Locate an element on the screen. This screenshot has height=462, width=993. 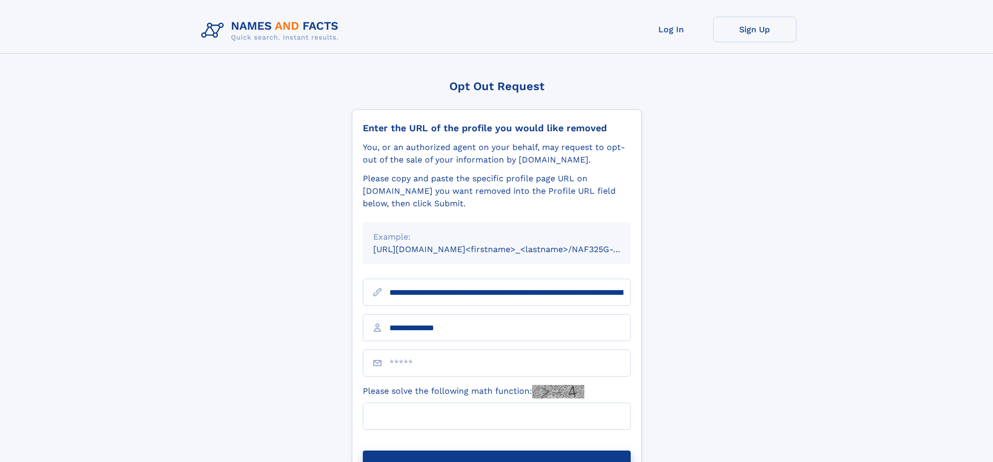
img: Logo Names and Facts is located at coordinates (272, 31).